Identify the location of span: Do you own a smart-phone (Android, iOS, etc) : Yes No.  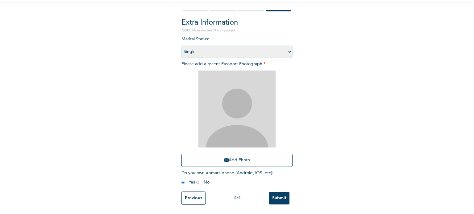
(227, 178).